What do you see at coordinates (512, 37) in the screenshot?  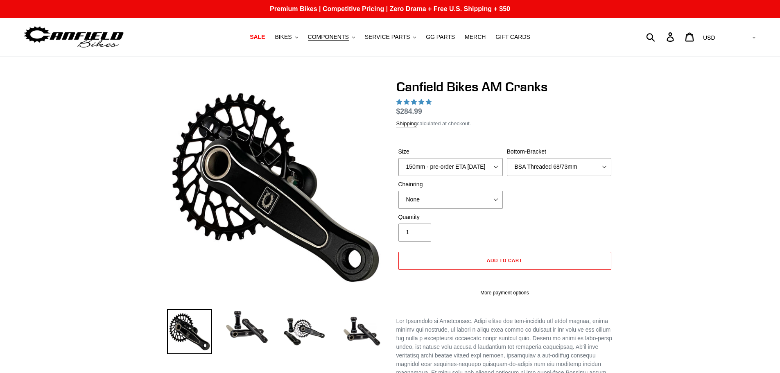 I see `span: GIFT CARDS` at bounding box center [512, 37].